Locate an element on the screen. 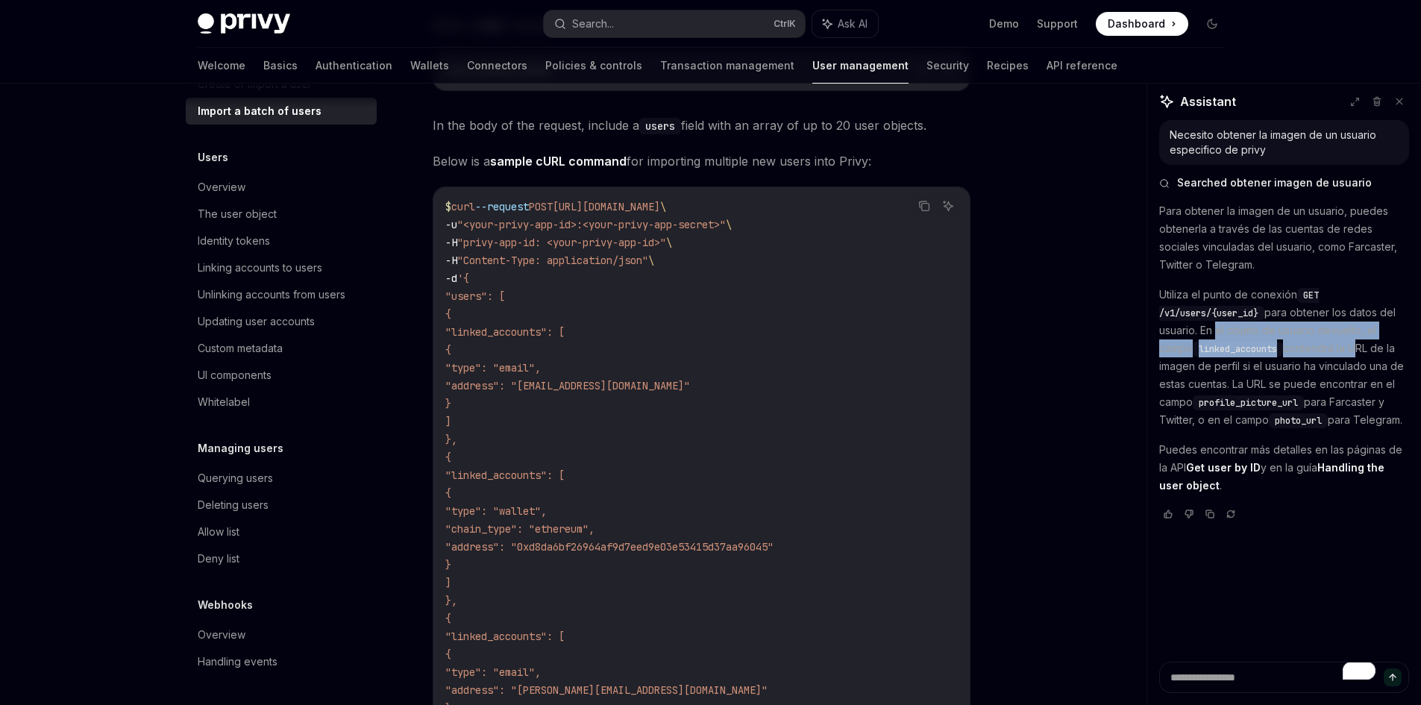 The image size is (1421, 705). a: Unlinking accounts from users is located at coordinates (281, 295).